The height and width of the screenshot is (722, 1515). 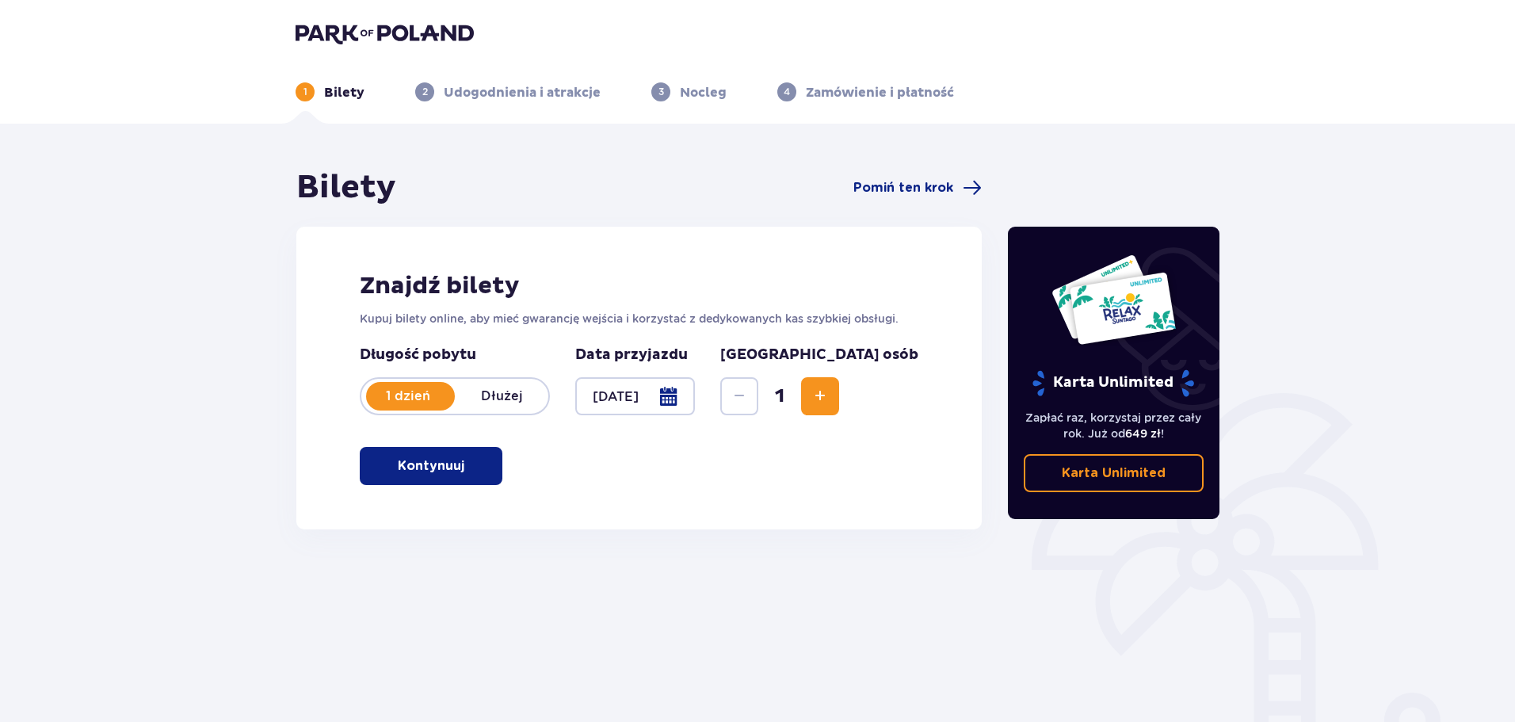 What do you see at coordinates (344, 93) in the screenshot?
I see `p: Bilety` at bounding box center [344, 93].